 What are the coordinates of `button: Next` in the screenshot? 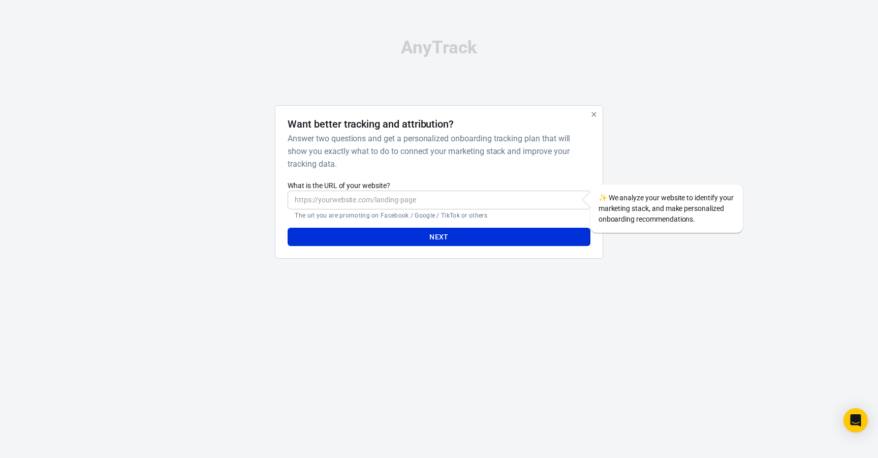 It's located at (438, 237).